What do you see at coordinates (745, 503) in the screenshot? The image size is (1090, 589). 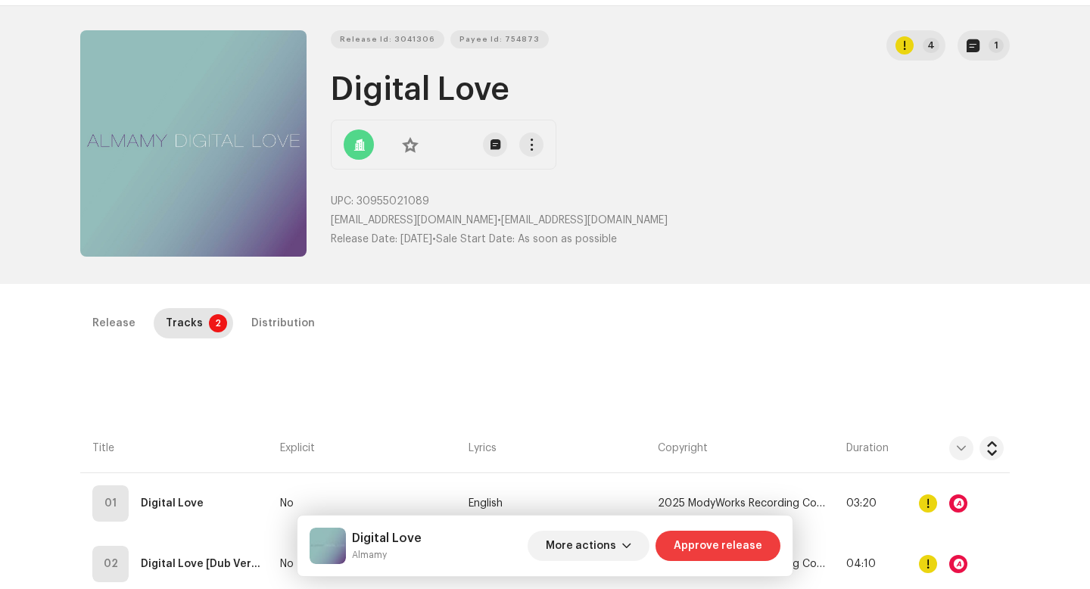 I see `span: 2025 ModyWorks Recording Company` at bounding box center [745, 503].